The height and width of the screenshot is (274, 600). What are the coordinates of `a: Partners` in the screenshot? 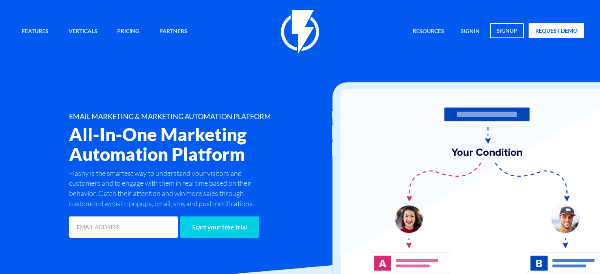 It's located at (173, 32).